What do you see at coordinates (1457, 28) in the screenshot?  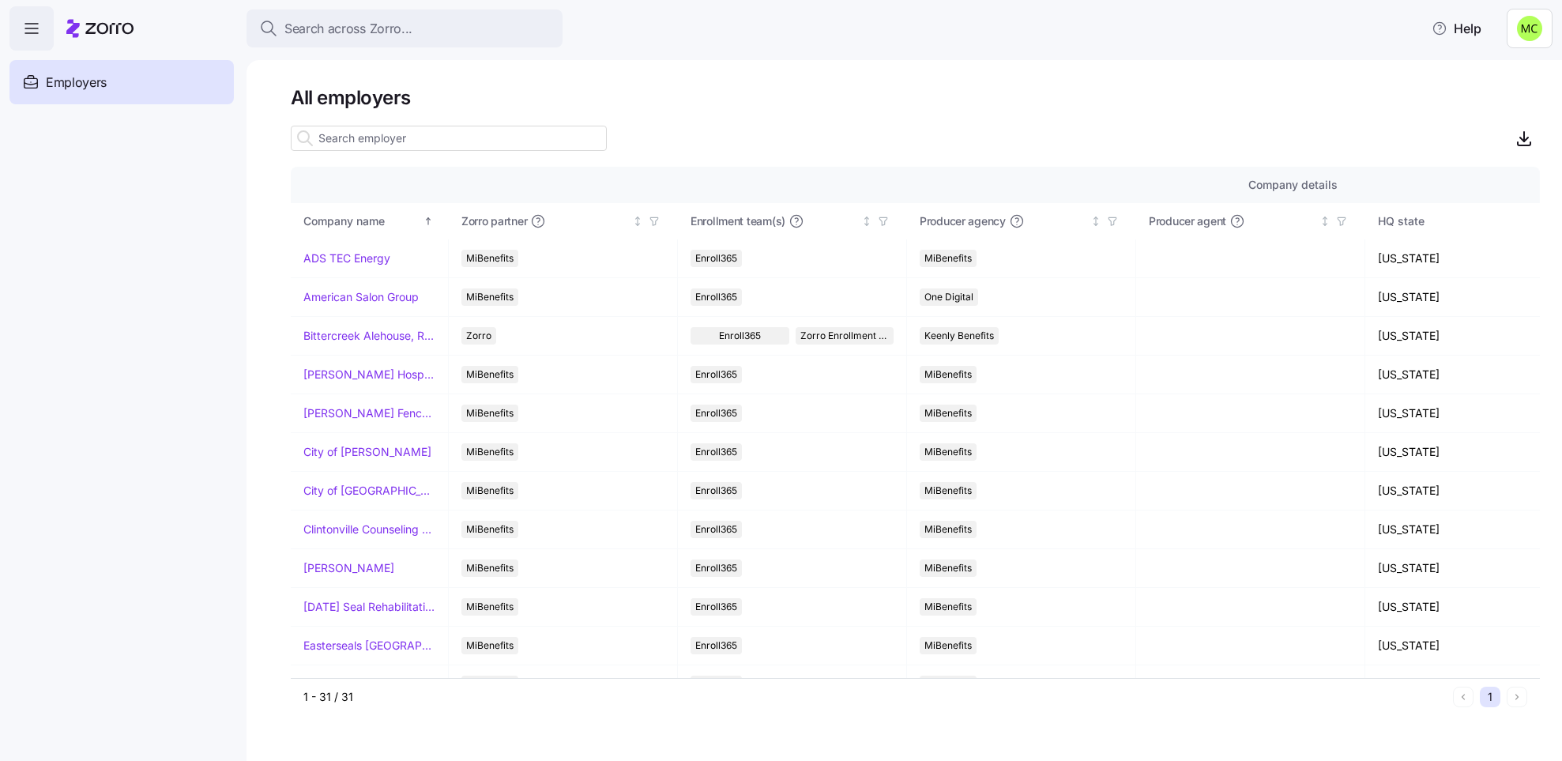 I see `span: Help` at bounding box center [1457, 28].